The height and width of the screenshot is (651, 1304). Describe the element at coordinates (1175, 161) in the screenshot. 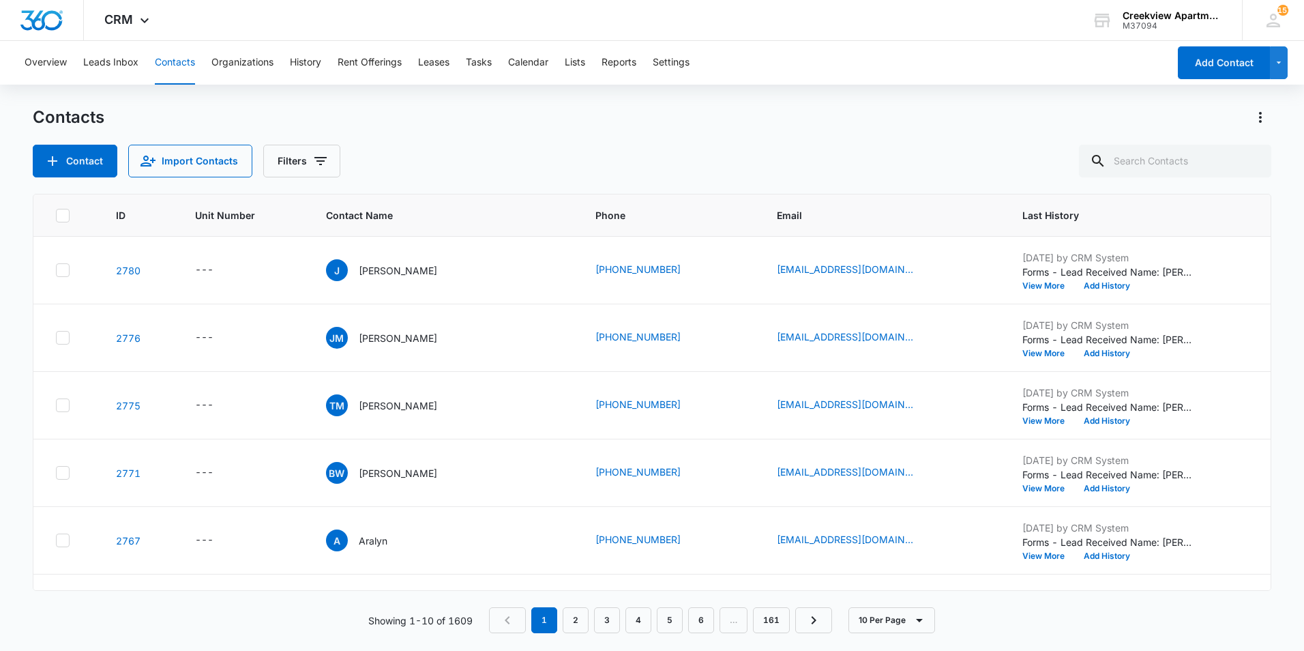

I see `input: Search Contacts` at that location.